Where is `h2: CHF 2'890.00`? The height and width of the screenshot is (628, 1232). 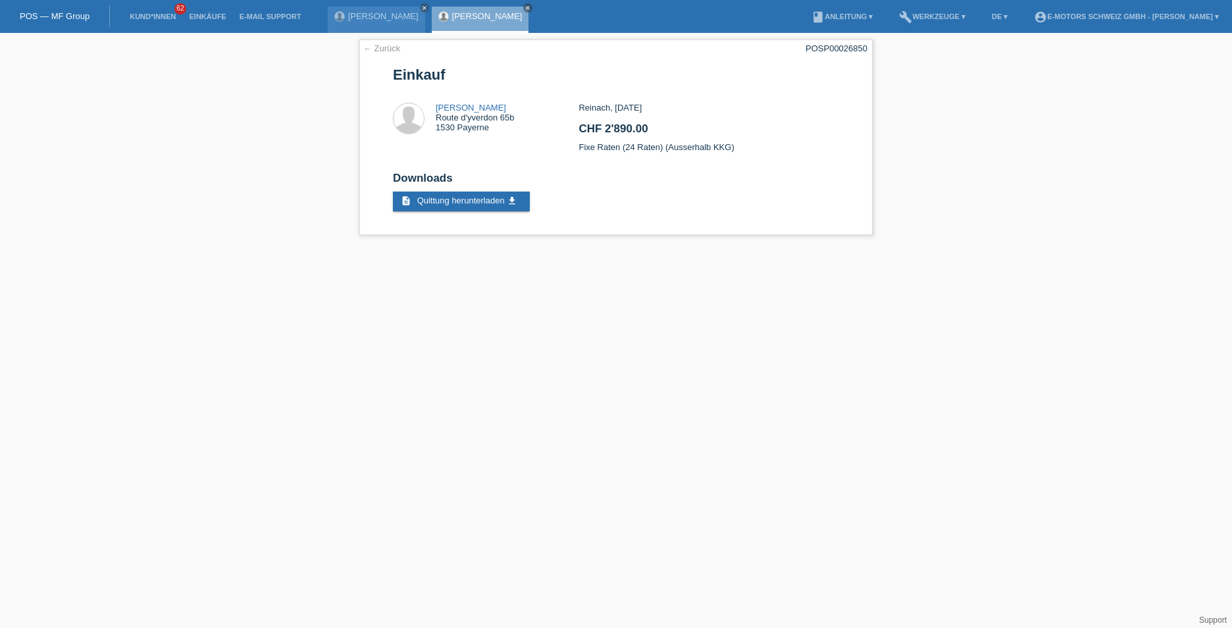
h2: CHF 2'890.00 is located at coordinates (708, 132).